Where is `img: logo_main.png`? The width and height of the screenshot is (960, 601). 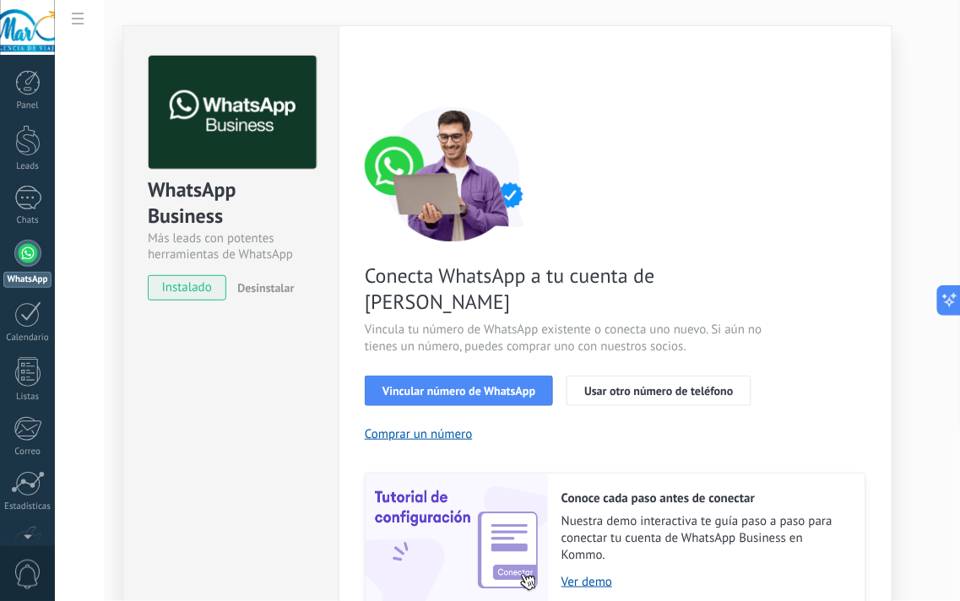 img: logo_main.png is located at coordinates (232, 112).